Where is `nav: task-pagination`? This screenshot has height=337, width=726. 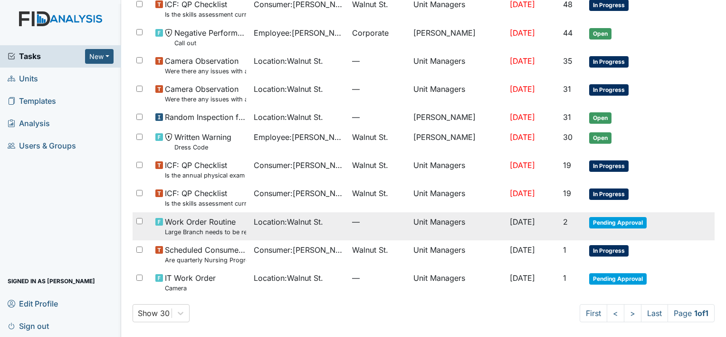
nav: task-pagination is located at coordinates (647, 313).